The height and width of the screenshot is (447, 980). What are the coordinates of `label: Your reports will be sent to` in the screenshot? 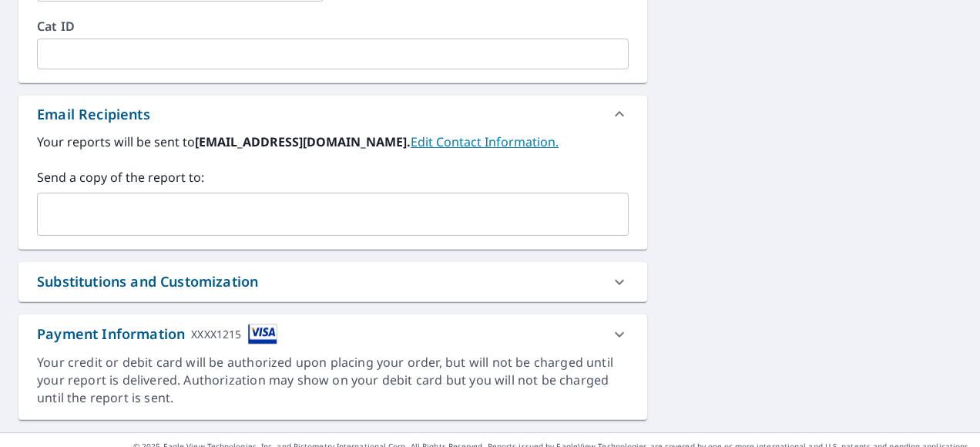 It's located at (333, 142).